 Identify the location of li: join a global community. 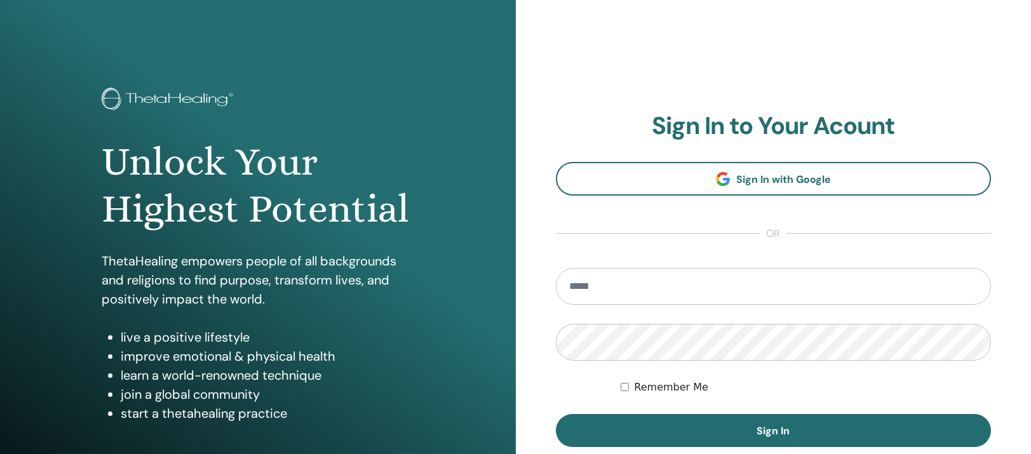
(267, 394).